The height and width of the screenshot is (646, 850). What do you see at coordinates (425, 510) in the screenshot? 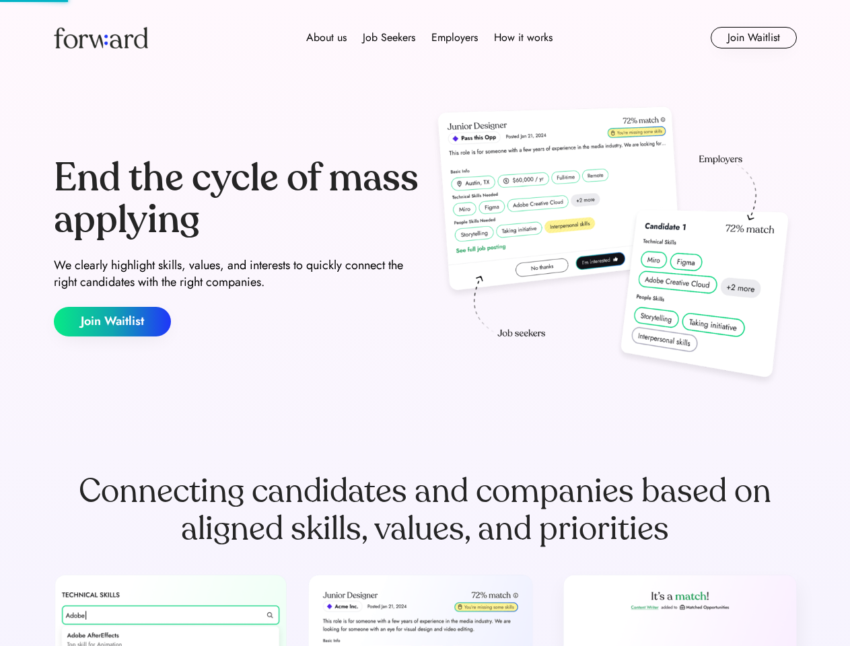
I see `div: Connecting candidates and companies based on aligned skills, values, and priorities` at bounding box center [425, 510].